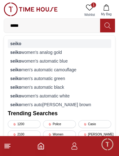 This screenshot has width=119, height=156. What do you see at coordinates (24, 134) in the screenshot?
I see `div: 2100` at bounding box center [24, 134].